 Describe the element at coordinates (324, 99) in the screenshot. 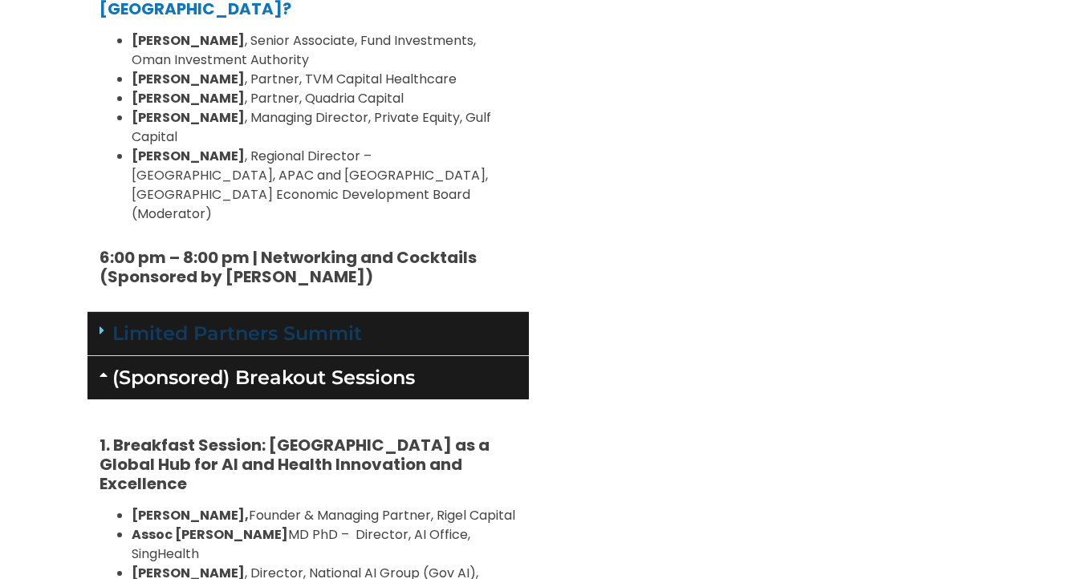

I see `li: , Partner, Quadria Capital` at that location.